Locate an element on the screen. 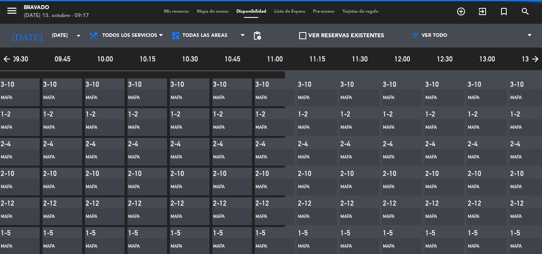 Image resolution: width=542 pixels, height=254 pixels. span: Mapa de mesas is located at coordinates (213, 12).